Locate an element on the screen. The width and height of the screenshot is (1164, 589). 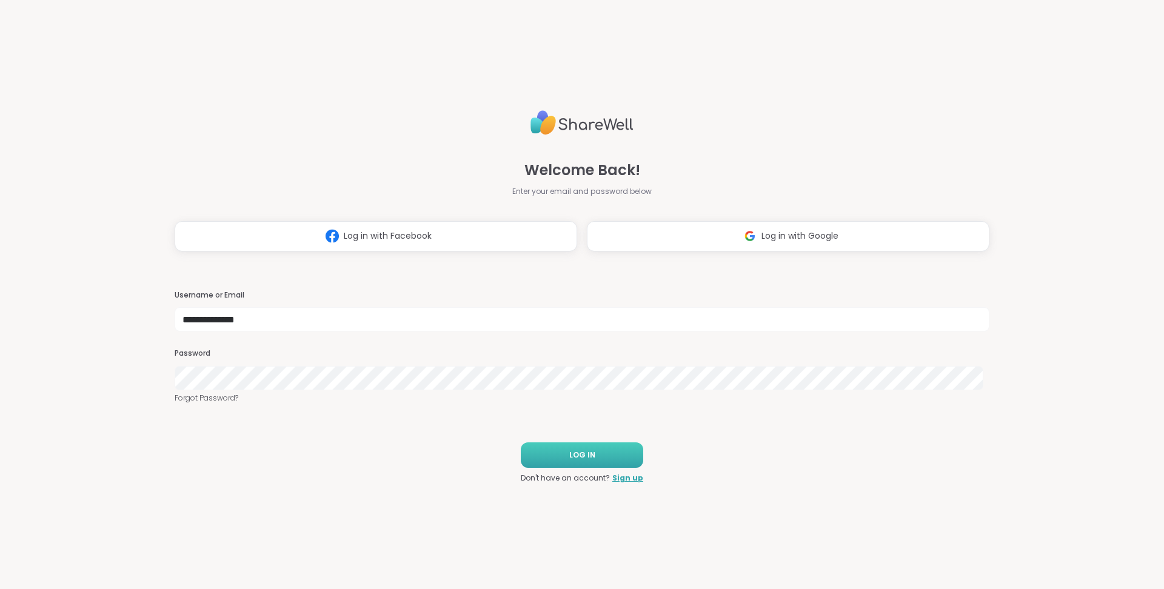
h3: Password is located at coordinates (582, 353).